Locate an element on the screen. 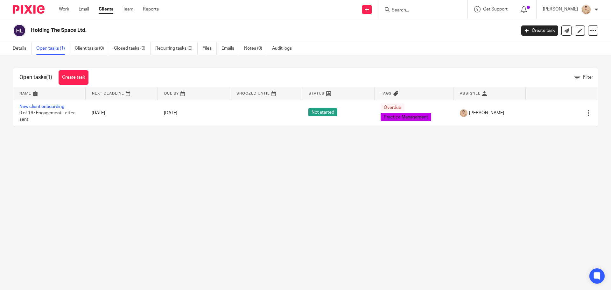 The image size is (611, 290). img: svg%3E is located at coordinates (19, 31).